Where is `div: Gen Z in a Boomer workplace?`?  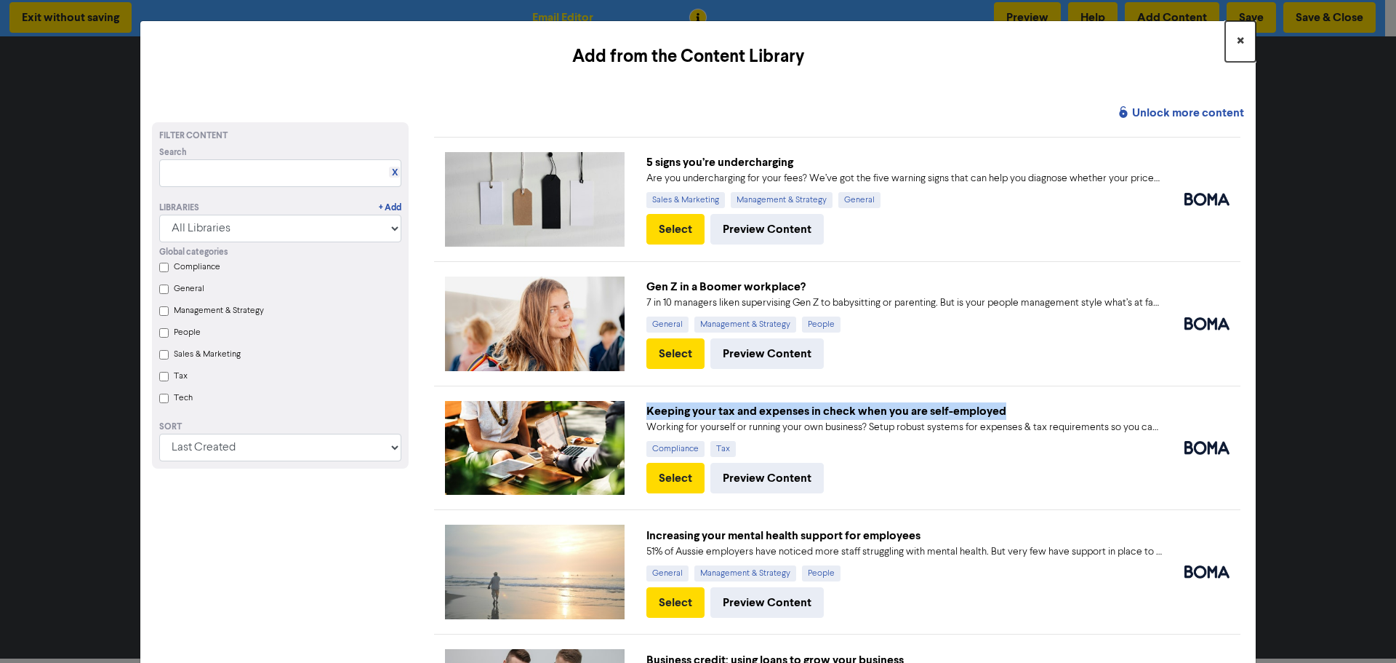 div: Gen Z in a Boomer workplace? is located at coordinates (904, 287).